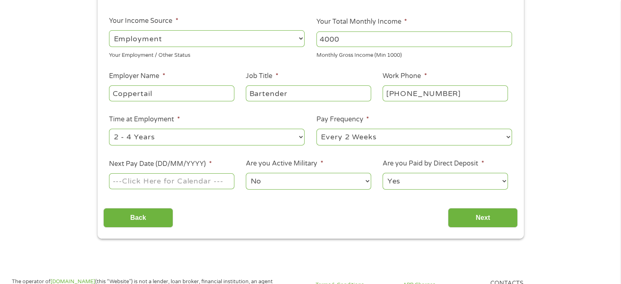 Image resolution: width=621 pixels, height=284 pixels. I want to click on input: 1800, so click(414, 39).